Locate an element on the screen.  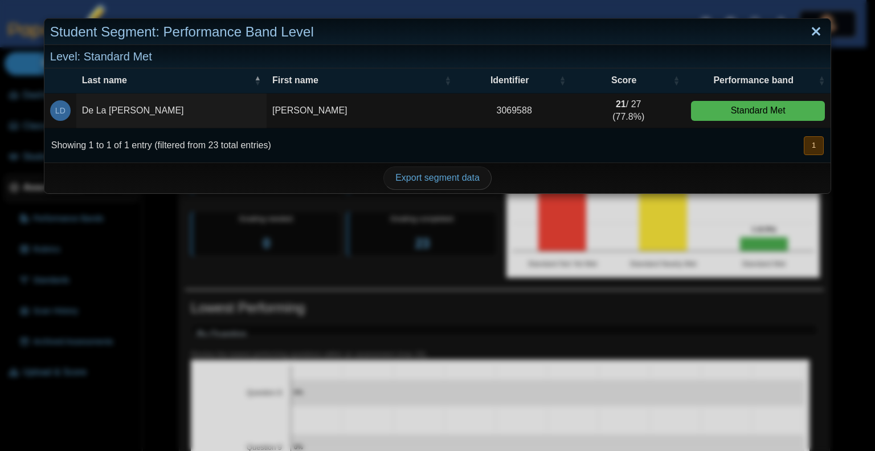
span: Last name : Activate to invert sorting is located at coordinates (258, 80).